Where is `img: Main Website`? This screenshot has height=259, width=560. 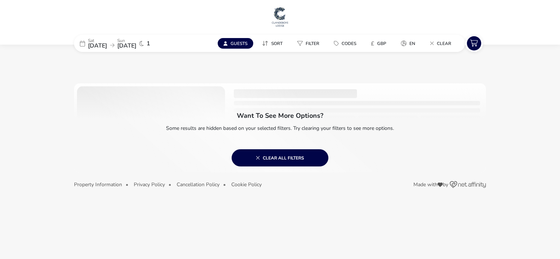
img: Main Website is located at coordinates (280, 17).